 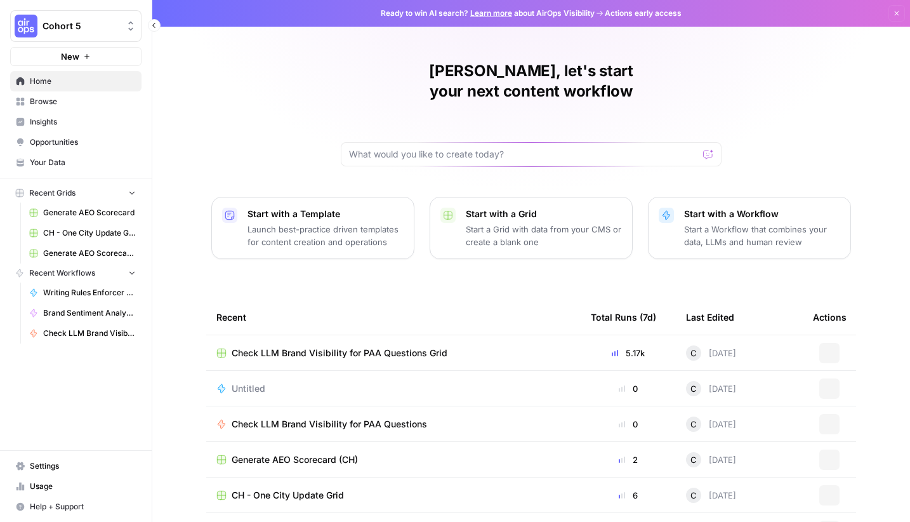 I want to click on span: Settings, so click(x=83, y=466).